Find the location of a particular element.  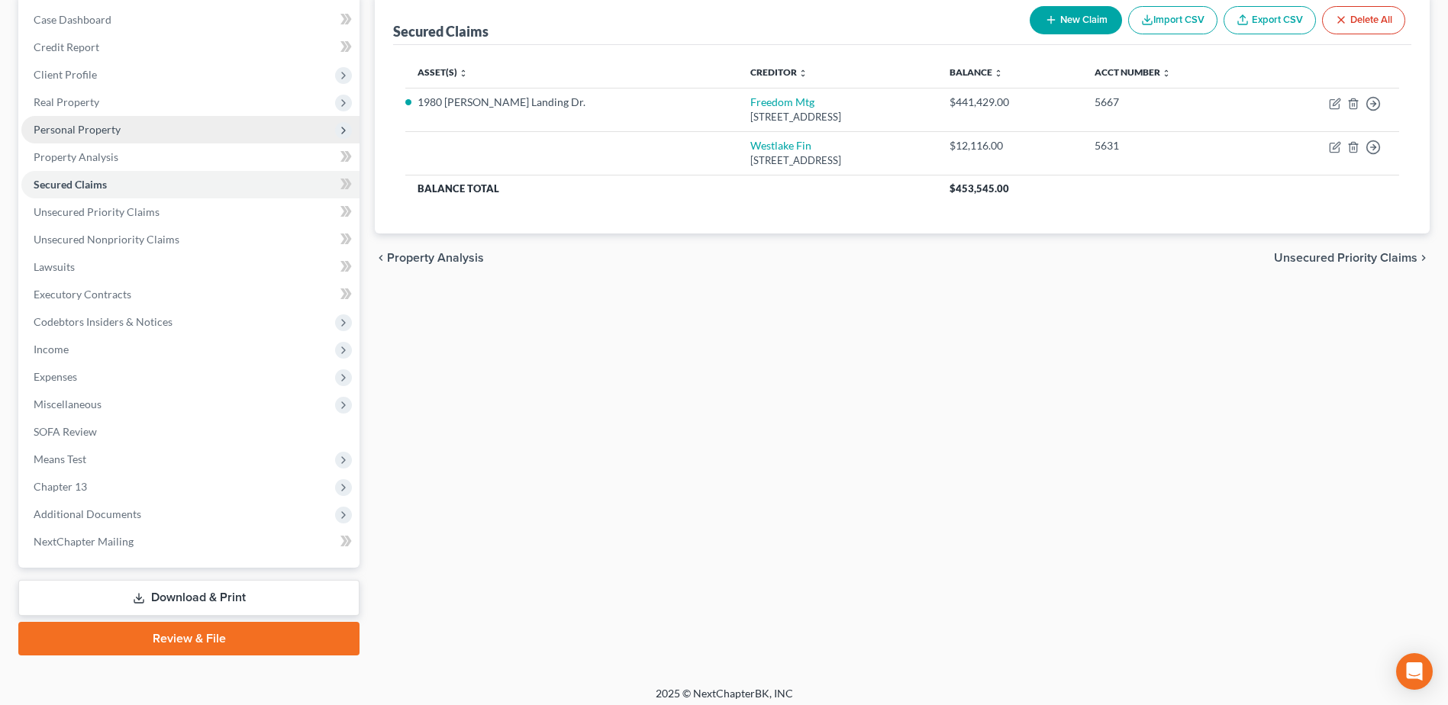

span: NextChapter Mailing is located at coordinates (83, 541).